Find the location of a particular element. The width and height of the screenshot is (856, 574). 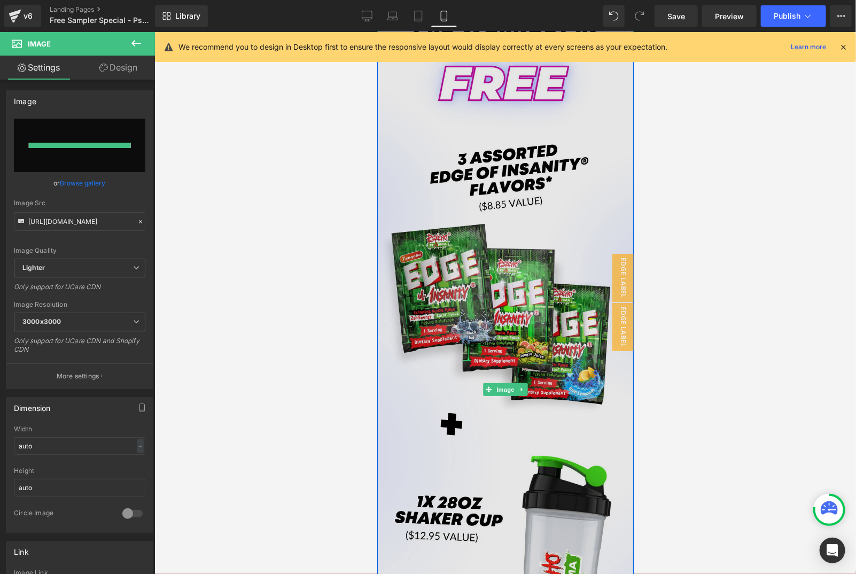

a: Landing Pages is located at coordinates (111, 10).